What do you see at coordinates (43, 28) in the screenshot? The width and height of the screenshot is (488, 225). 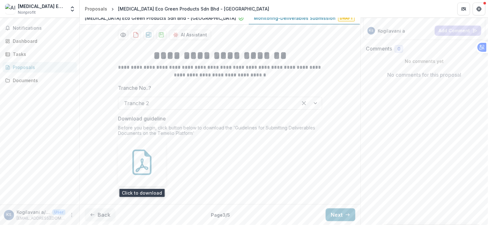 I see `span: Notifications` at bounding box center [43, 28].